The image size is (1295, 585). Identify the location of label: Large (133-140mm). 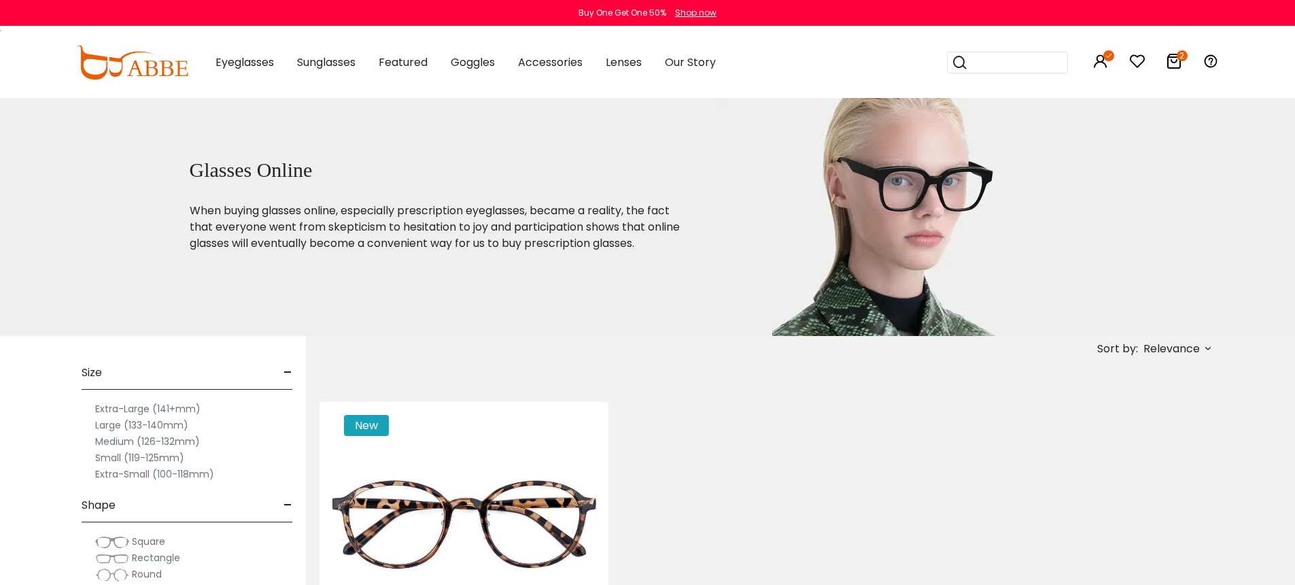
(141, 425).